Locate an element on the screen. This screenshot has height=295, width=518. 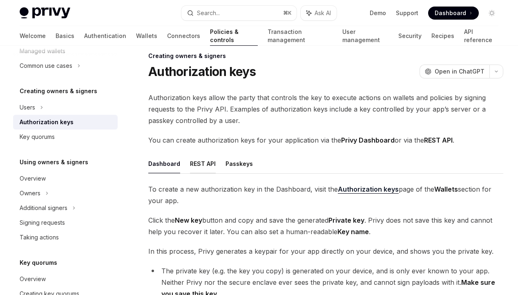
button: Search...⌘K is located at coordinates (239, 13).